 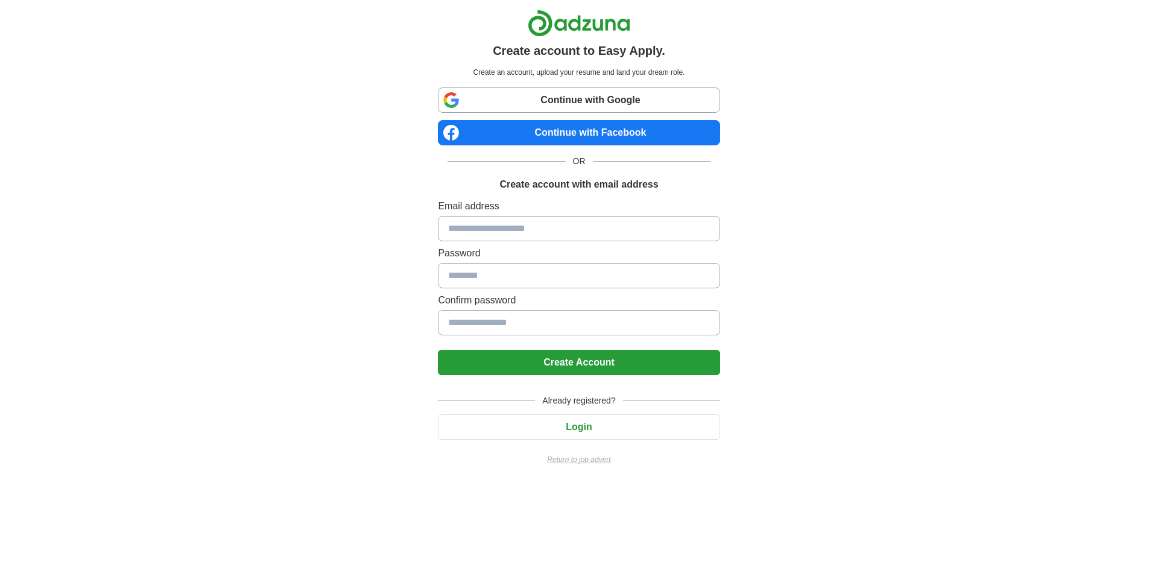 I want to click on h1: Create account with email address, so click(x=578, y=184).